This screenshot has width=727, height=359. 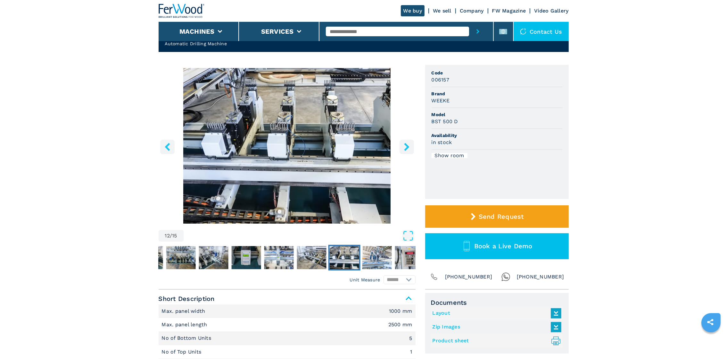 What do you see at coordinates (184, 311) in the screenshot?
I see `p: Max. panel width` at bounding box center [184, 311].